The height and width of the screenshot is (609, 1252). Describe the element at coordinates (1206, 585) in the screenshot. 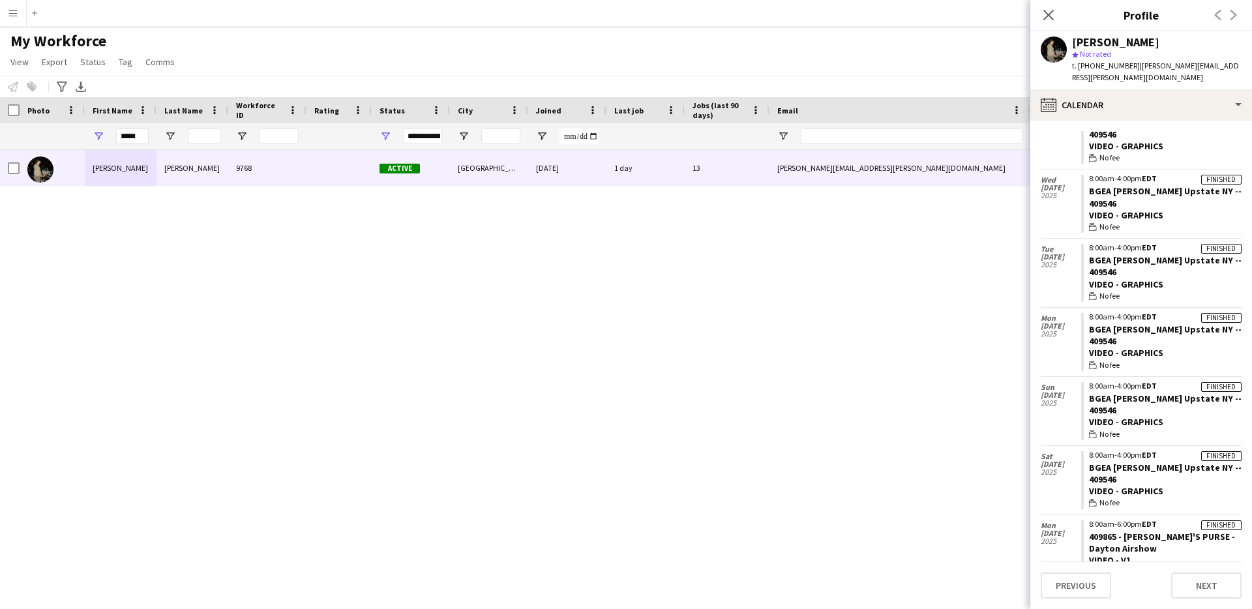

I see `button: Next` at that location.